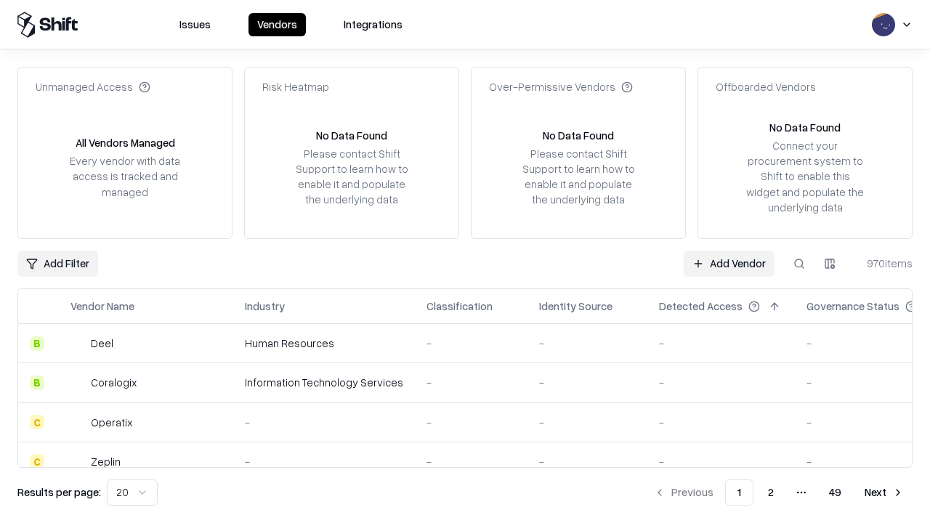 Image resolution: width=930 pixels, height=523 pixels. What do you see at coordinates (111, 422) in the screenshot?
I see `div: Operatix` at bounding box center [111, 422].